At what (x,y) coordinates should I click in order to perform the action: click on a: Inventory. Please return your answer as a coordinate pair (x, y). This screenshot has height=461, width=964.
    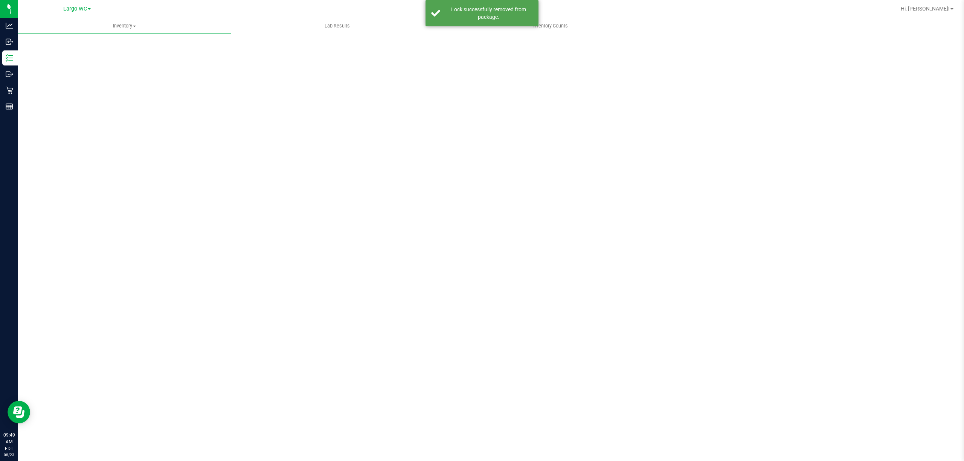
    Looking at the image, I should click on (124, 26).